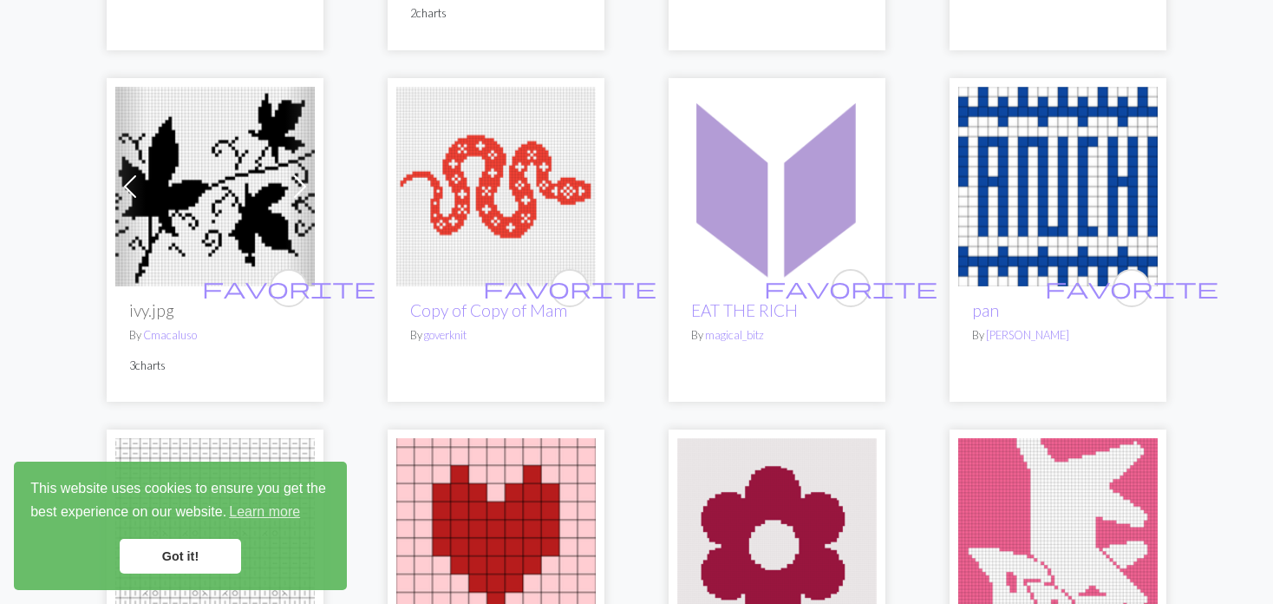 The image size is (1273, 604). Describe the element at coordinates (777, 186) in the screenshot. I see `img: EAT THE RICH` at that location.